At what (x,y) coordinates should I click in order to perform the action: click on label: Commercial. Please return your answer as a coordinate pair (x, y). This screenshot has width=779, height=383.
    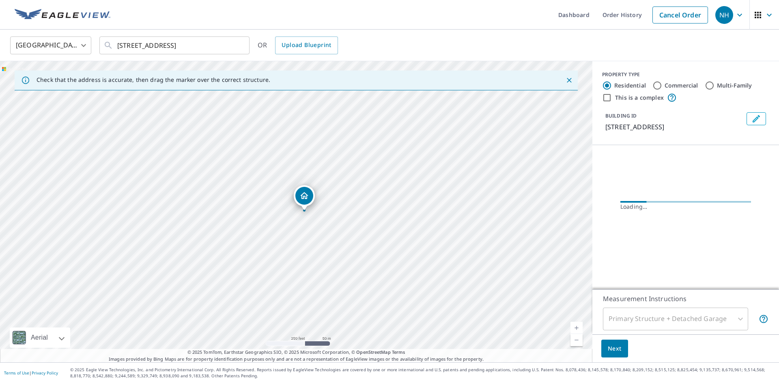
    Looking at the image, I should click on (681, 86).